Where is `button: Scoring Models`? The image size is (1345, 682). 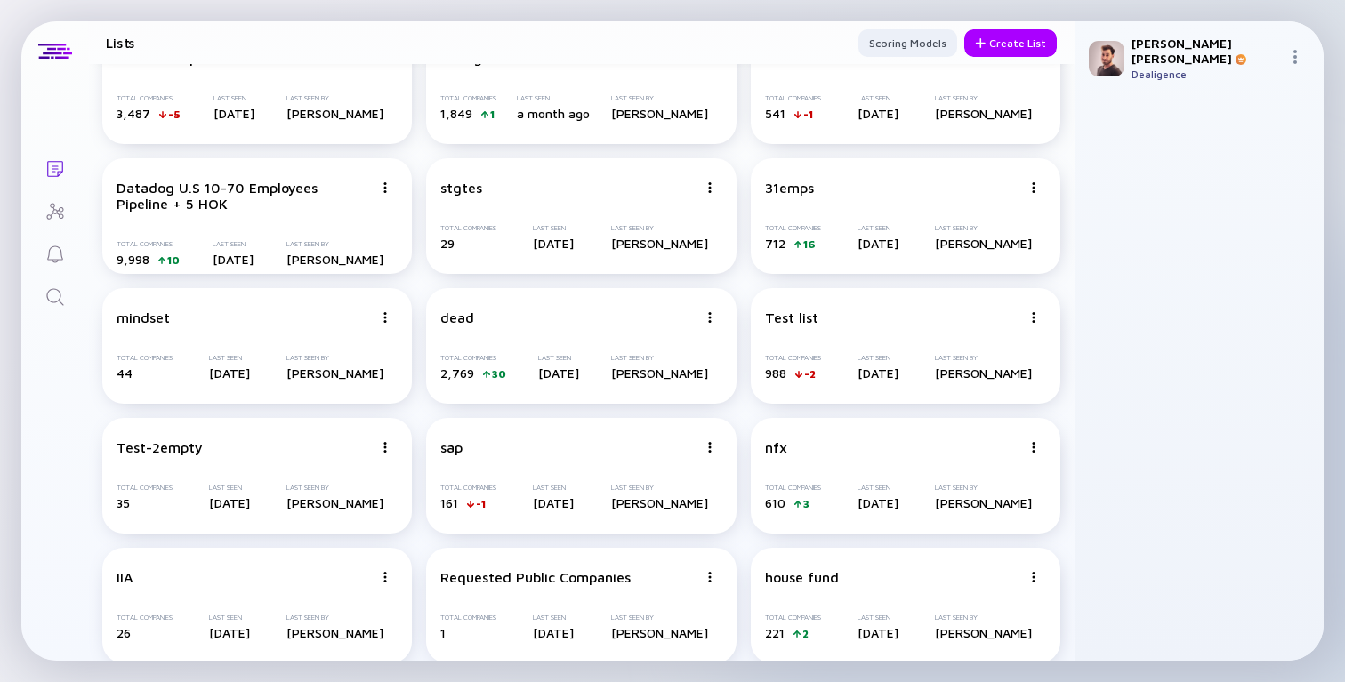 button: Scoring Models is located at coordinates (907, 43).